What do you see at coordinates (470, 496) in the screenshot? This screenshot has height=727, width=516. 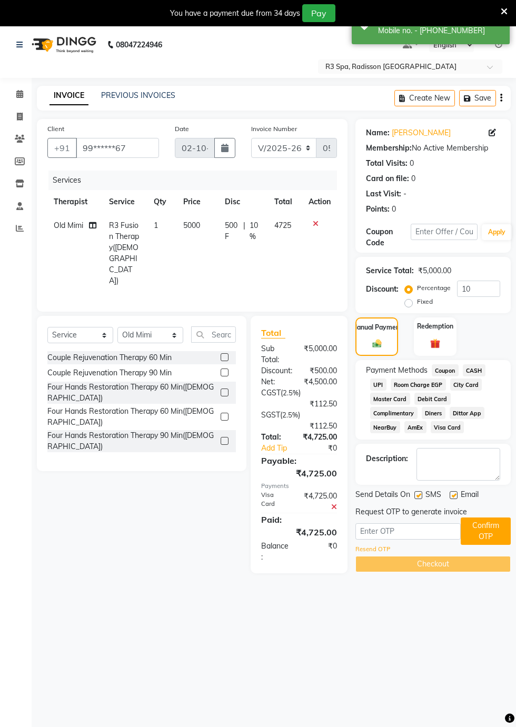 I see `span: Email` at bounding box center [470, 496].